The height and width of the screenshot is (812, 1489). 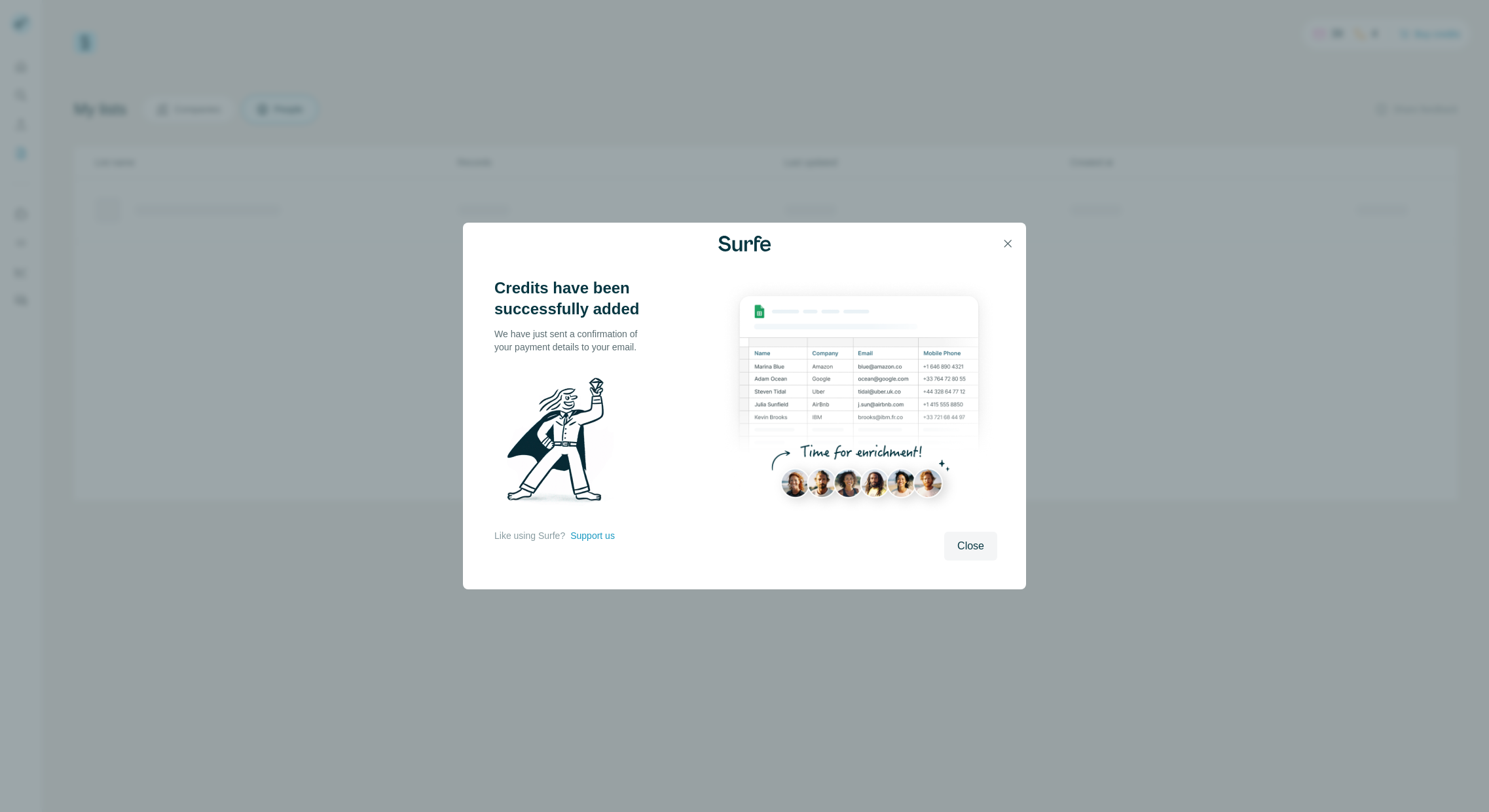 I want to click on img: Surfe Logo, so click(x=744, y=244).